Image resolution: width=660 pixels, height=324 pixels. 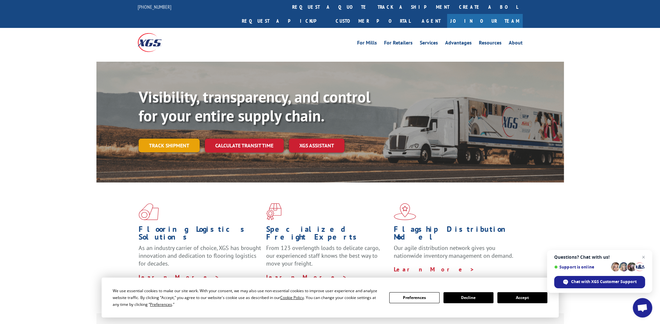 What do you see at coordinates (599, 257) in the screenshot?
I see `span: Questions? Chat with us!` at bounding box center [599, 257].